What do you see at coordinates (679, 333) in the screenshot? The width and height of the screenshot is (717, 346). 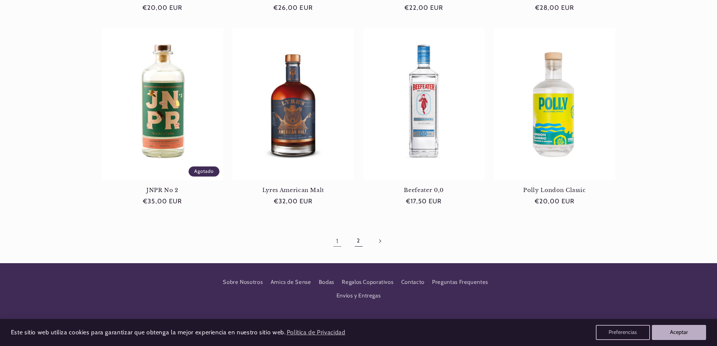 I see `button: Aceptar` at bounding box center [679, 333].